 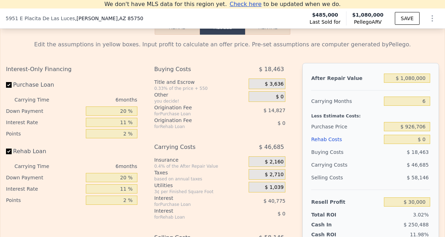 I want to click on div: Taxes, so click(x=200, y=172).